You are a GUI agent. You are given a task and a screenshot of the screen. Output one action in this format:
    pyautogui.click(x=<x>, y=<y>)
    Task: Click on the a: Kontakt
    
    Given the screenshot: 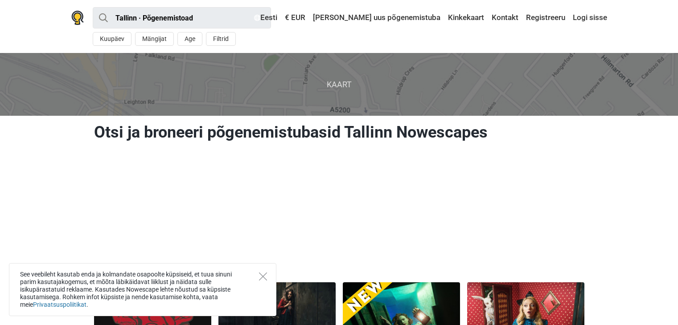 What is the action you would take?
    pyautogui.click(x=505, y=18)
    